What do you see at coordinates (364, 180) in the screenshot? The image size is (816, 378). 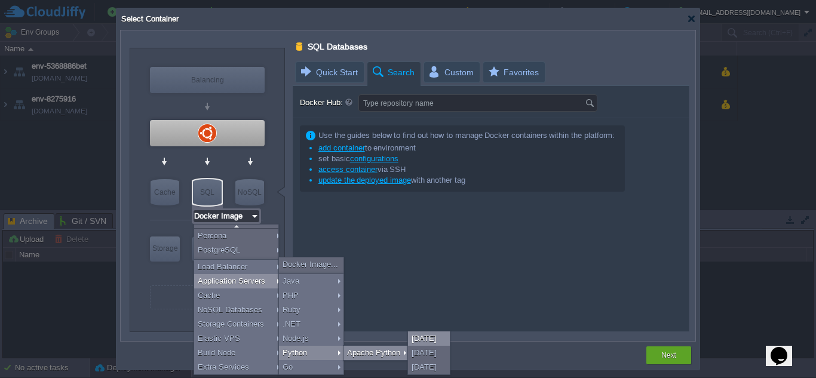 I see `a: update the deployed image` at bounding box center [364, 180].